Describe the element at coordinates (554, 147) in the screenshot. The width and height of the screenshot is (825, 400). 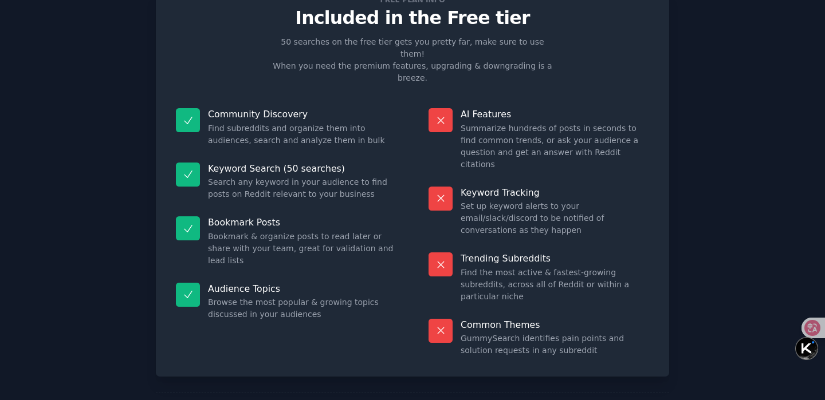
I see `dd: Summarize hundreds of posts in seconds to find common trends, or ask your audience a question and...` at that location.